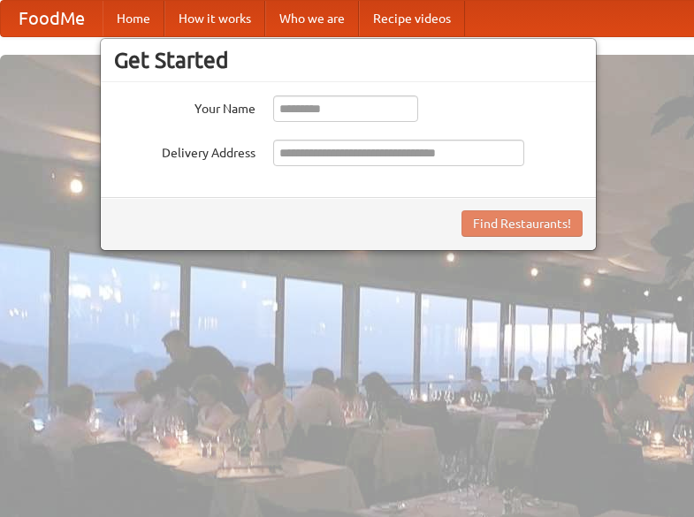  What do you see at coordinates (185, 150) in the screenshot?
I see `label: Delivery Address` at bounding box center [185, 150].